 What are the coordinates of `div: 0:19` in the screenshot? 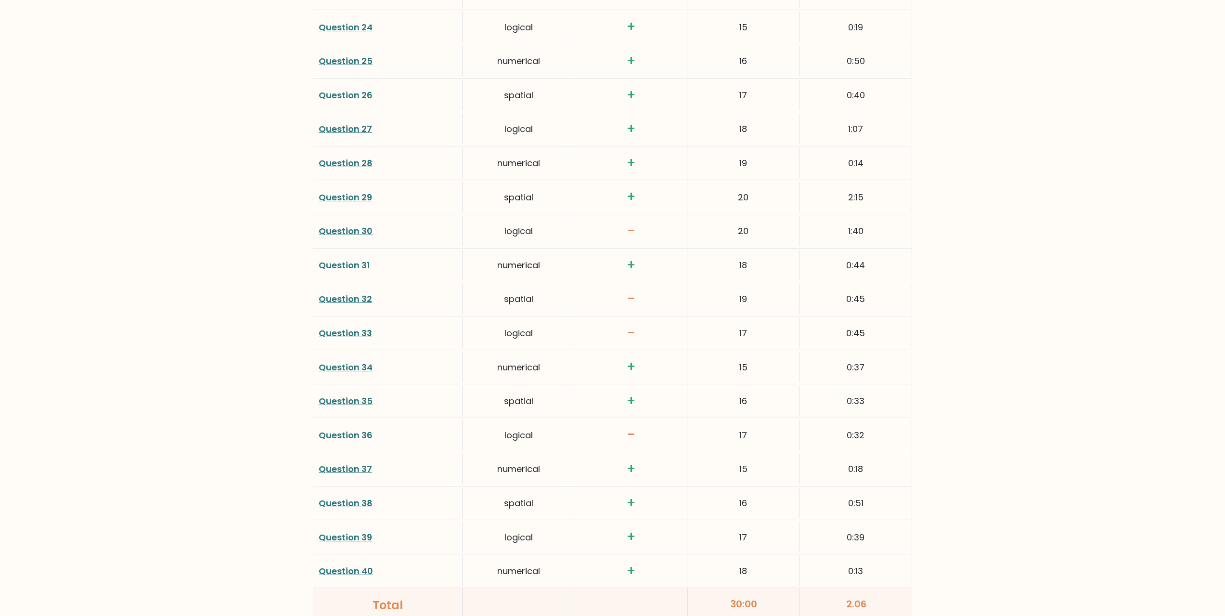 It's located at (856, 27).